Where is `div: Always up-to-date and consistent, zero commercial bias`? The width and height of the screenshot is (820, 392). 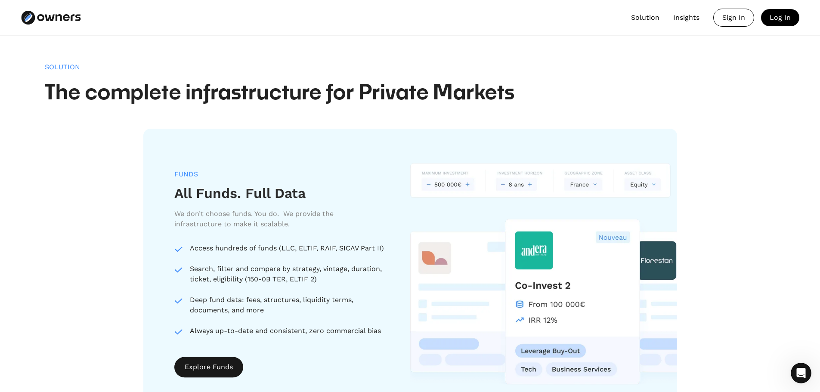
div: Always up-to-date and consistent, zero commercial bias is located at coordinates (289, 331).